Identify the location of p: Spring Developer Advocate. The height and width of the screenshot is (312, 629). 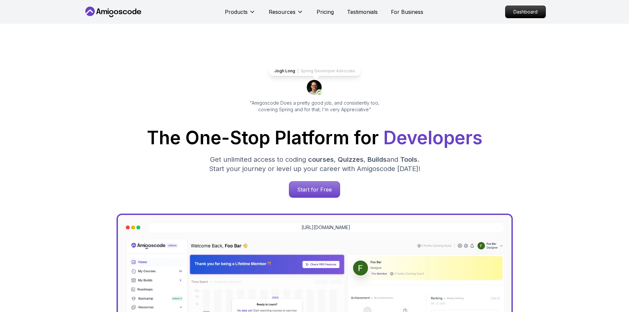
(328, 71).